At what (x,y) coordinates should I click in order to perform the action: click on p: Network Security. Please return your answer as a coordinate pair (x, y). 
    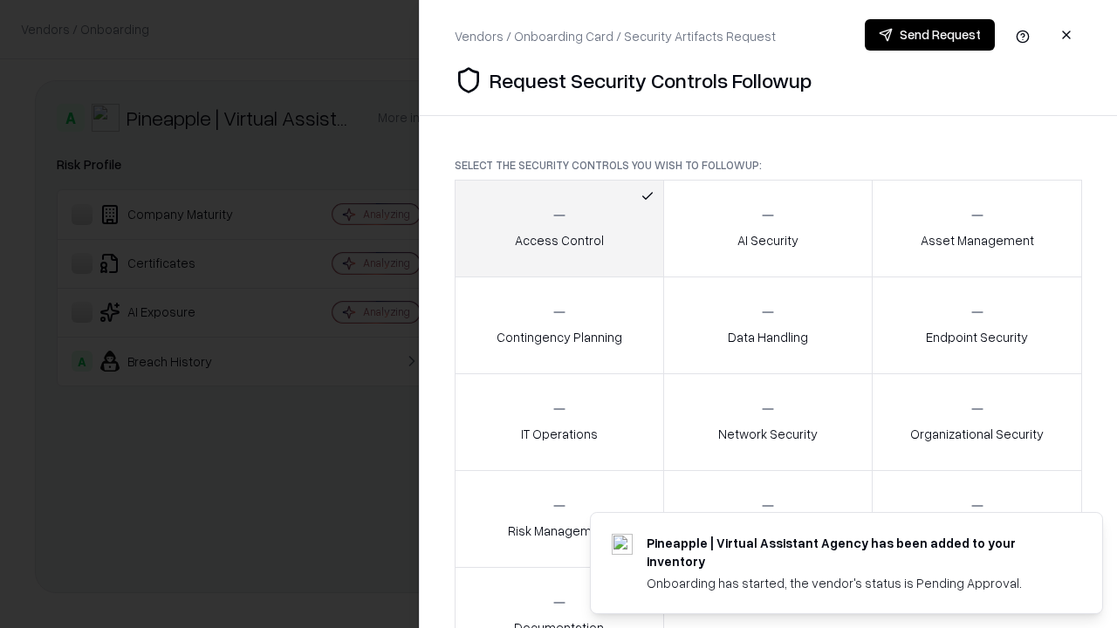
    Looking at the image, I should click on (768, 434).